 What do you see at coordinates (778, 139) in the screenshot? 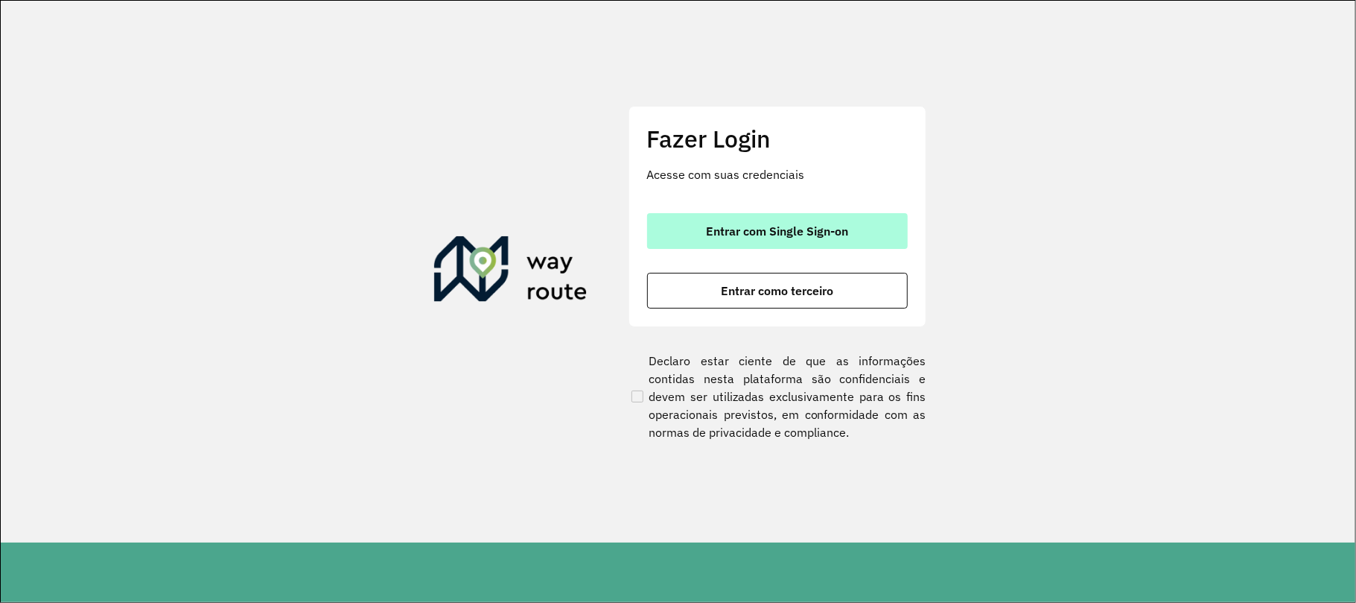
I see `h2: Fazer Login` at bounding box center [778, 139].